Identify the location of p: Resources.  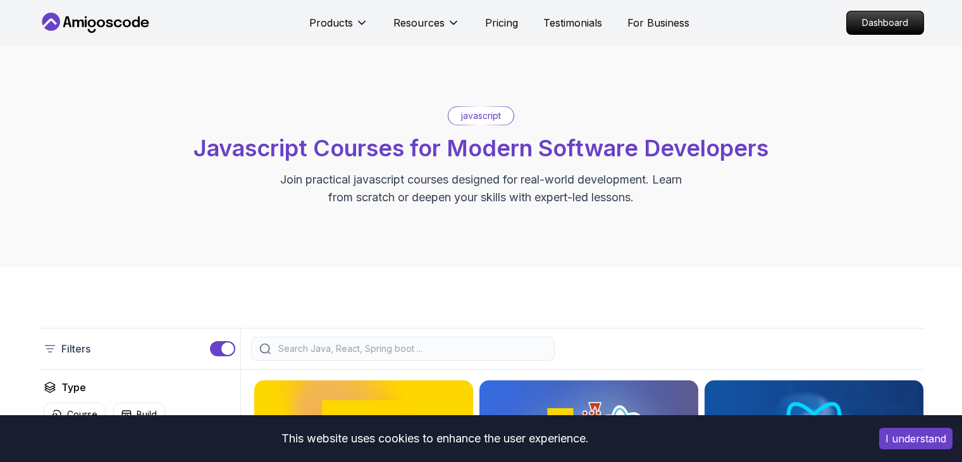
(419, 23).